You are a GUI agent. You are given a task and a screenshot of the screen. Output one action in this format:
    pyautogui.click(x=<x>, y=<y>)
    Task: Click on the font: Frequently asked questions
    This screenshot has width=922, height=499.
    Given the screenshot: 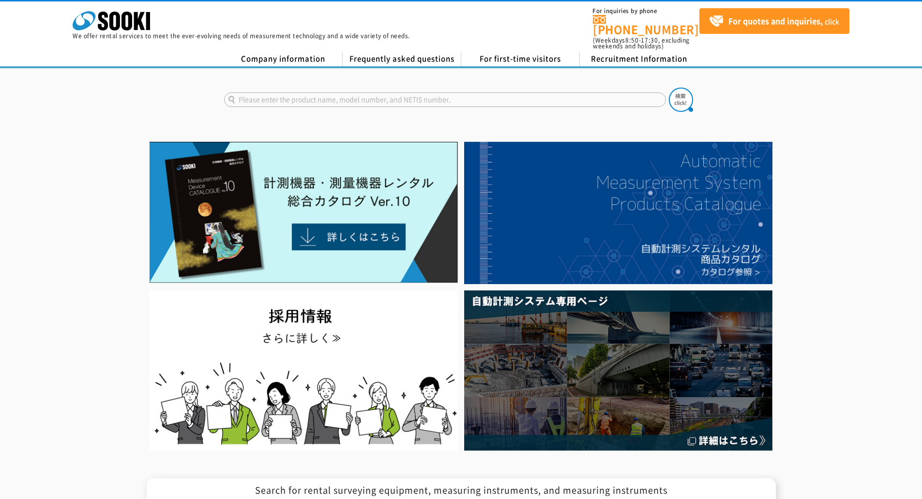 What is the action you would take?
    pyautogui.click(x=402, y=59)
    